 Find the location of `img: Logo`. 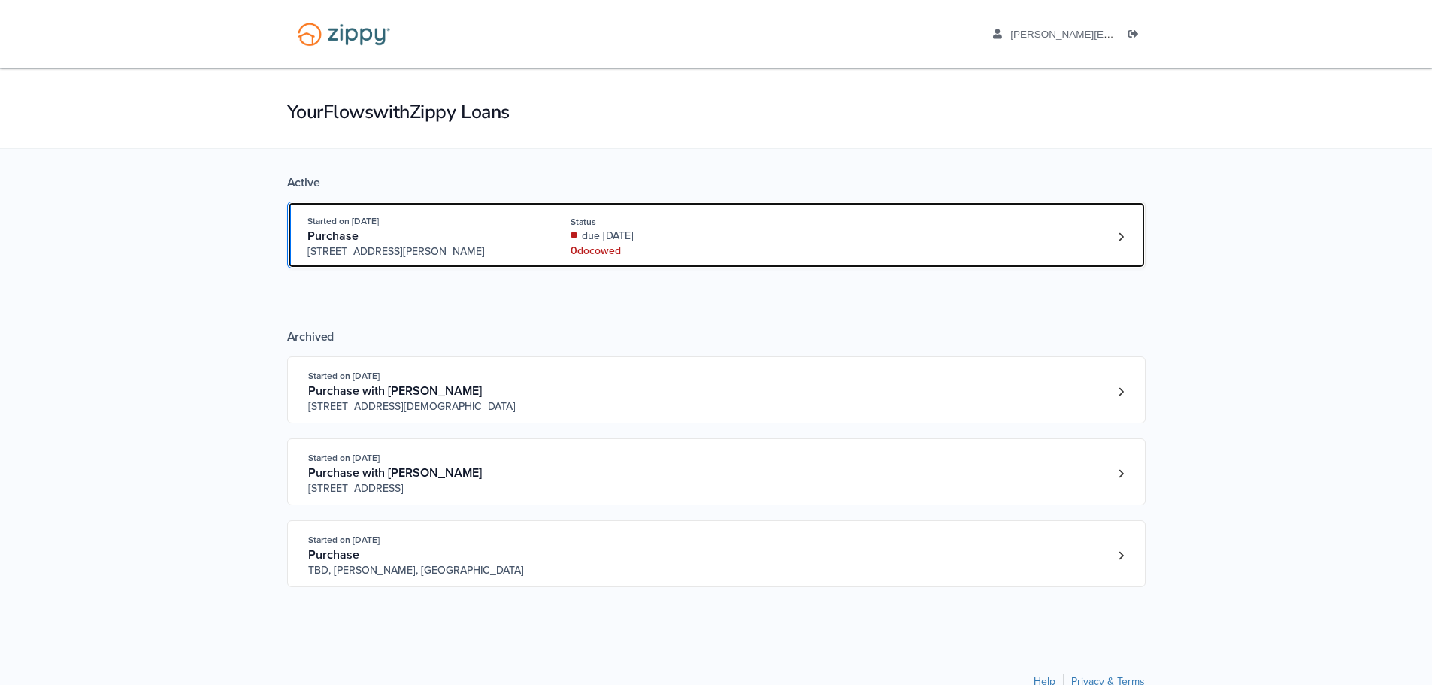

img: Logo is located at coordinates (343, 34).